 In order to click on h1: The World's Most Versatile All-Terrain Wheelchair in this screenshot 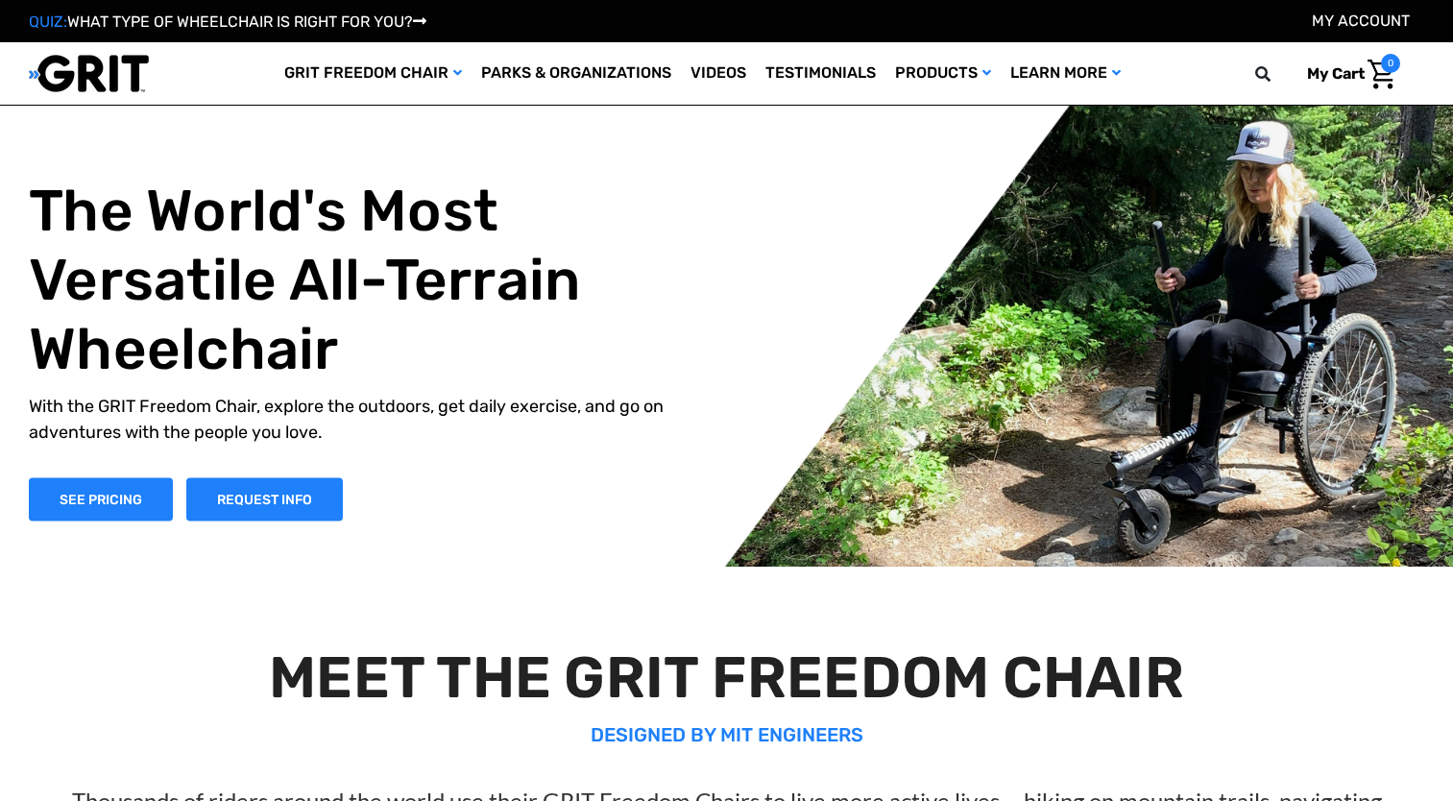, I will do `click(368, 280)`.